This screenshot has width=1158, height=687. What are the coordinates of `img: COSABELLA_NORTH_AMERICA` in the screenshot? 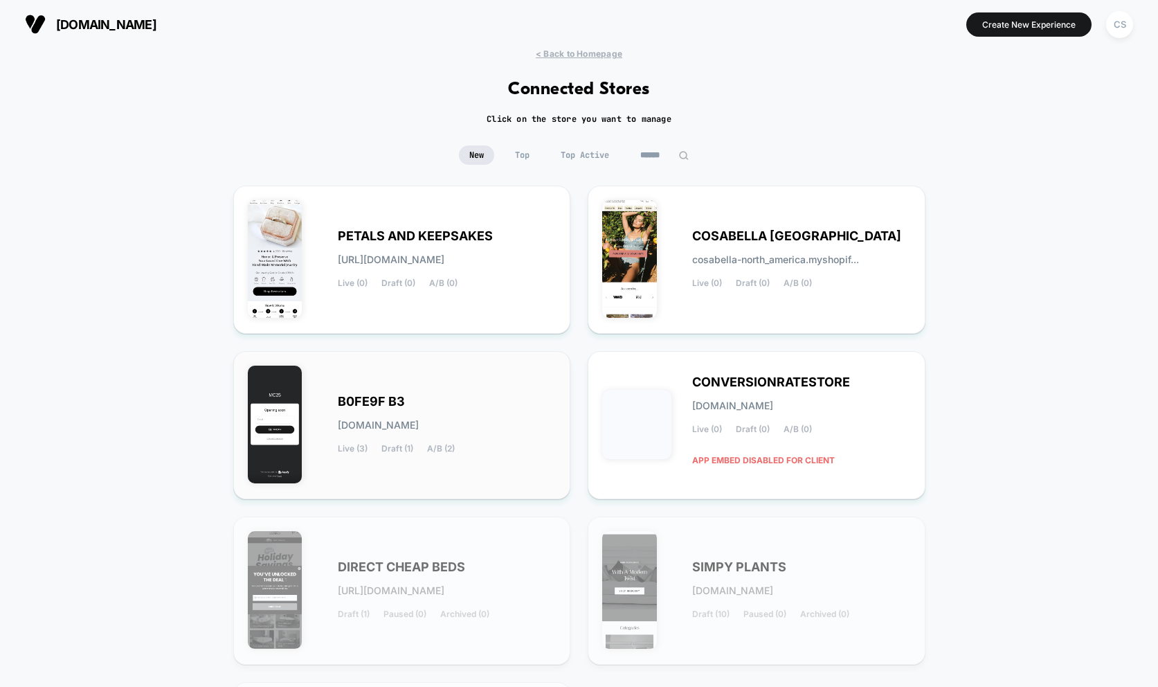 It's located at (629, 259).